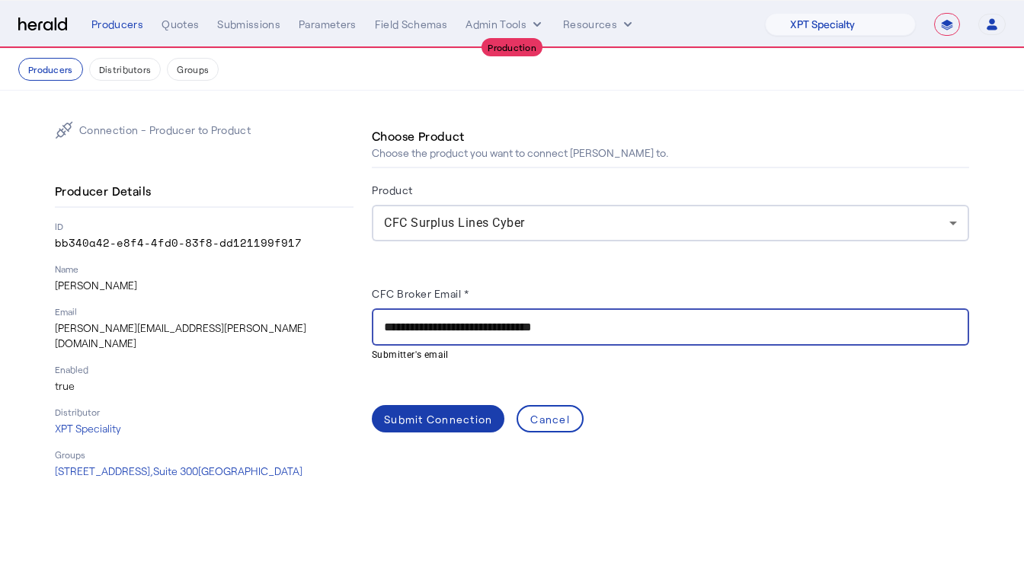 The height and width of the screenshot is (571, 1024). What do you see at coordinates (165, 130) in the screenshot?
I see `p: Connection - Producer to Product` at bounding box center [165, 130].